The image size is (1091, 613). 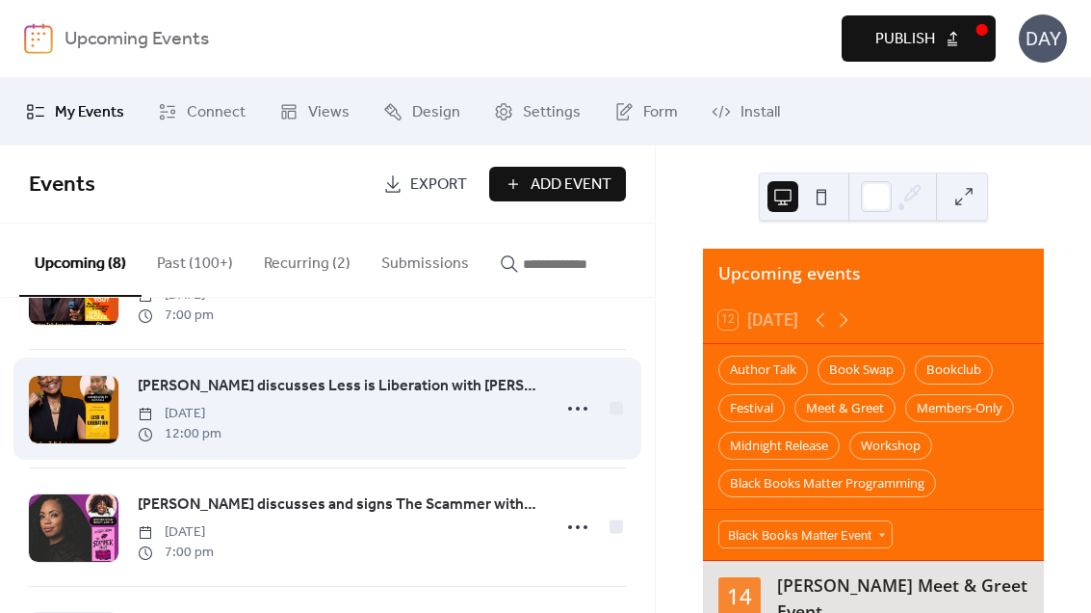 I want to click on div: Meet & Greet, so click(x=845, y=407).